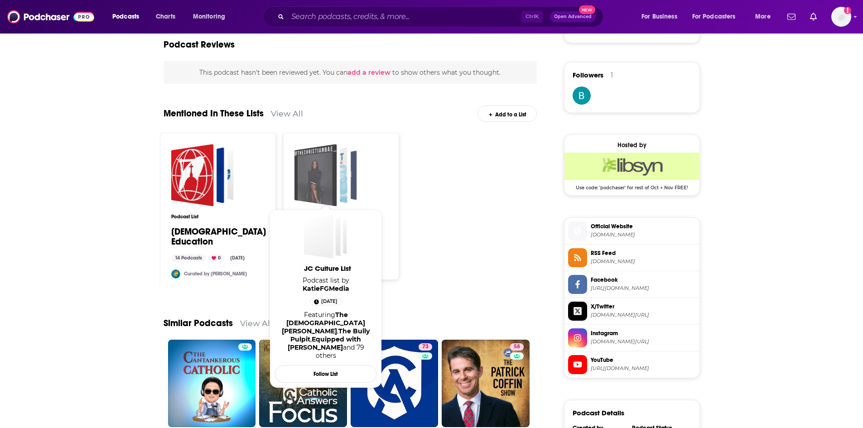  What do you see at coordinates (643, 226) in the screenshot?
I see `span: Official Website` at bounding box center [643, 226].